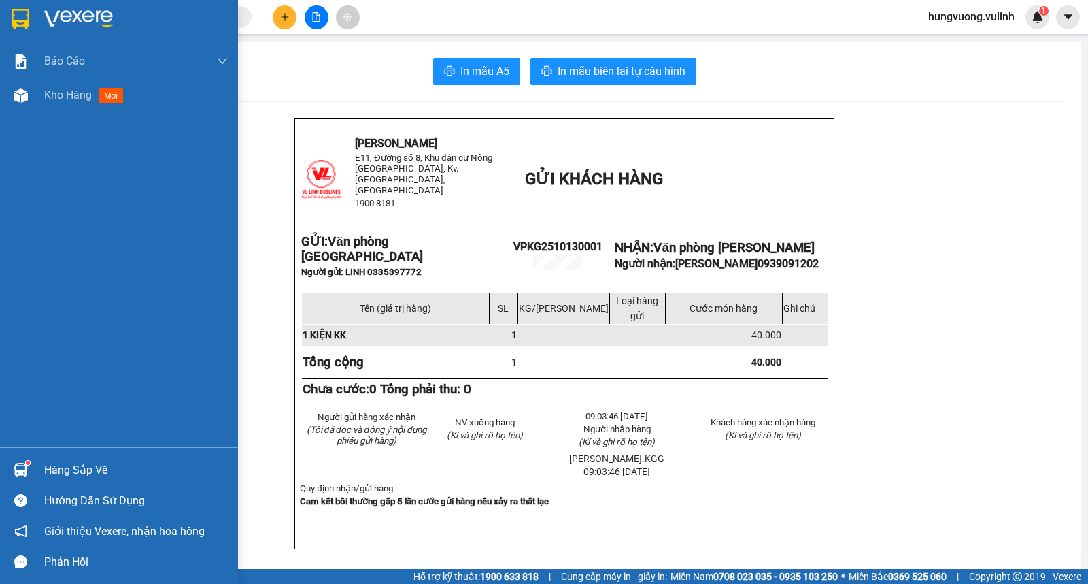 Image resolution: width=1088 pixels, height=584 pixels. Describe the element at coordinates (724, 307) in the screenshot. I see `td: Cước món hàng` at that location.